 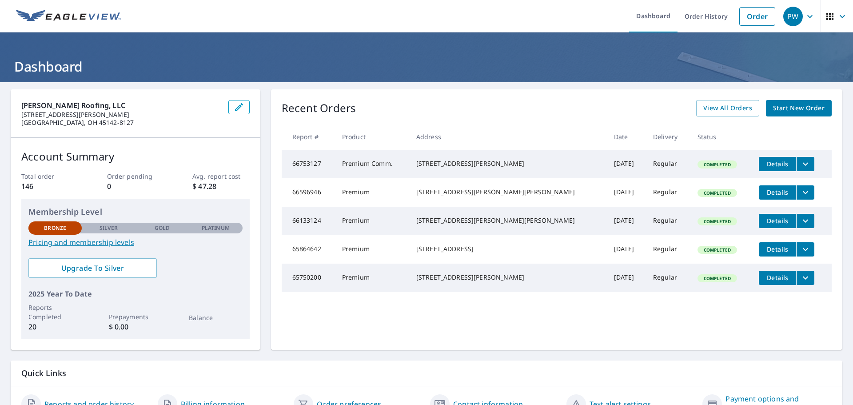 What do you see at coordinates (92, 268) in the screenshot?
I see `a: Upgrade To Silver` at bounding box center [92, 268].